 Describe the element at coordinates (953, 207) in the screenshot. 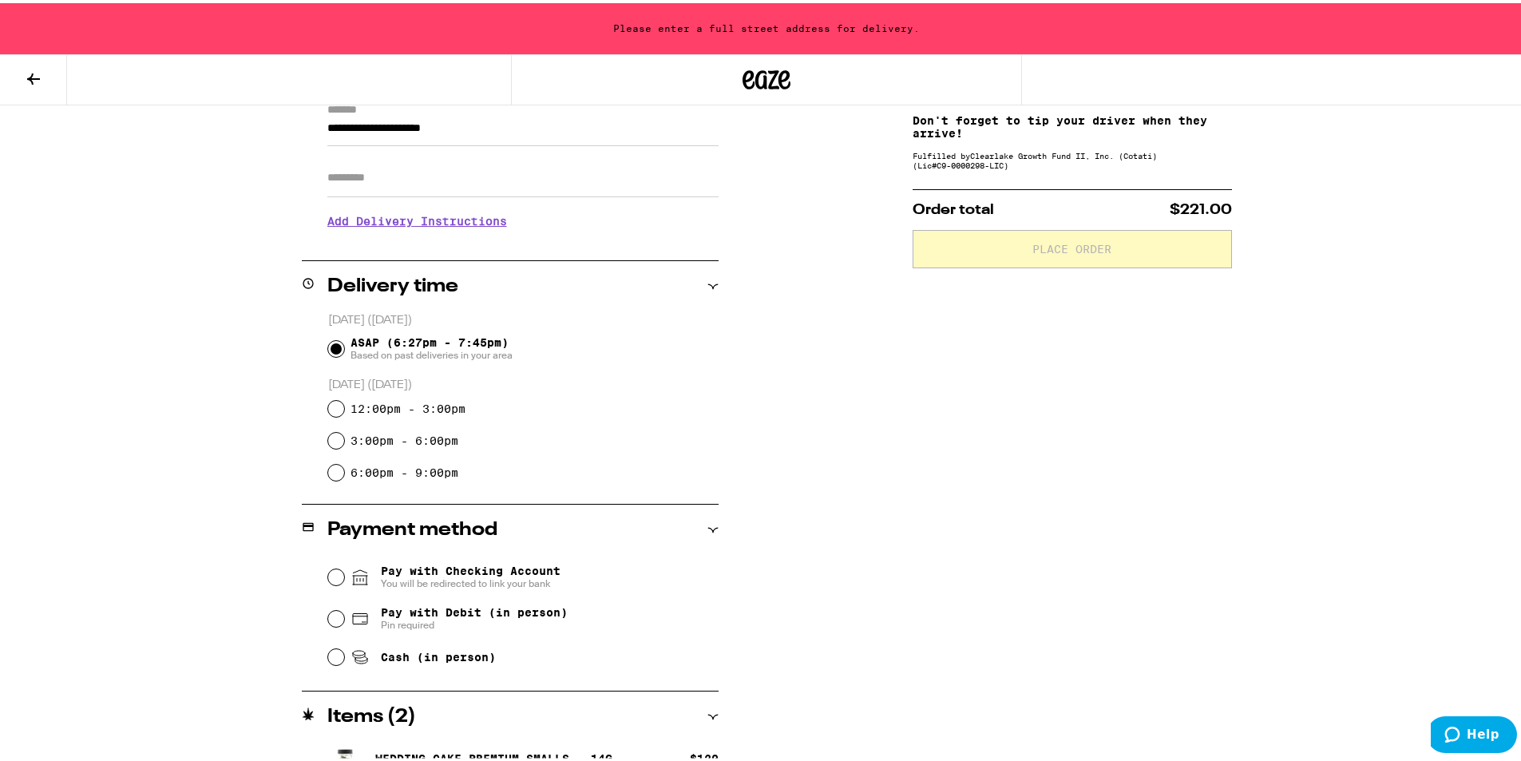

I see `span: Order total` at that location.